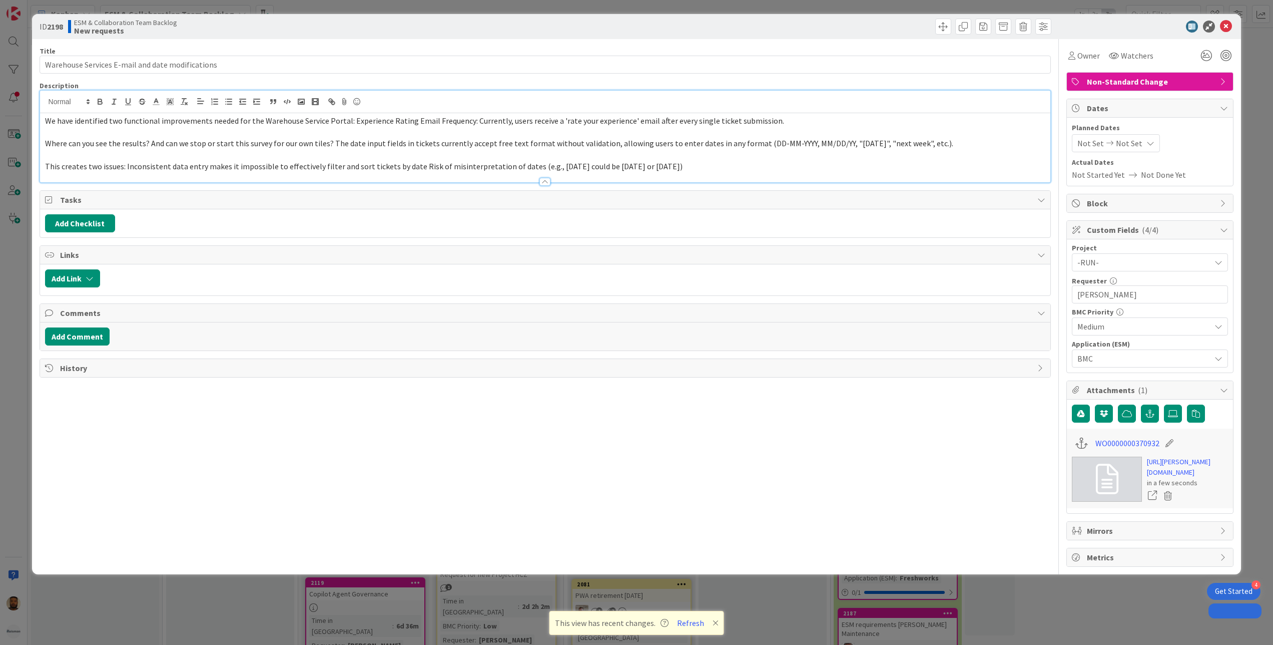  Describe the element at coordinates (1150, 162) in the screenshot. I see `span: Actual Dates` at that location.